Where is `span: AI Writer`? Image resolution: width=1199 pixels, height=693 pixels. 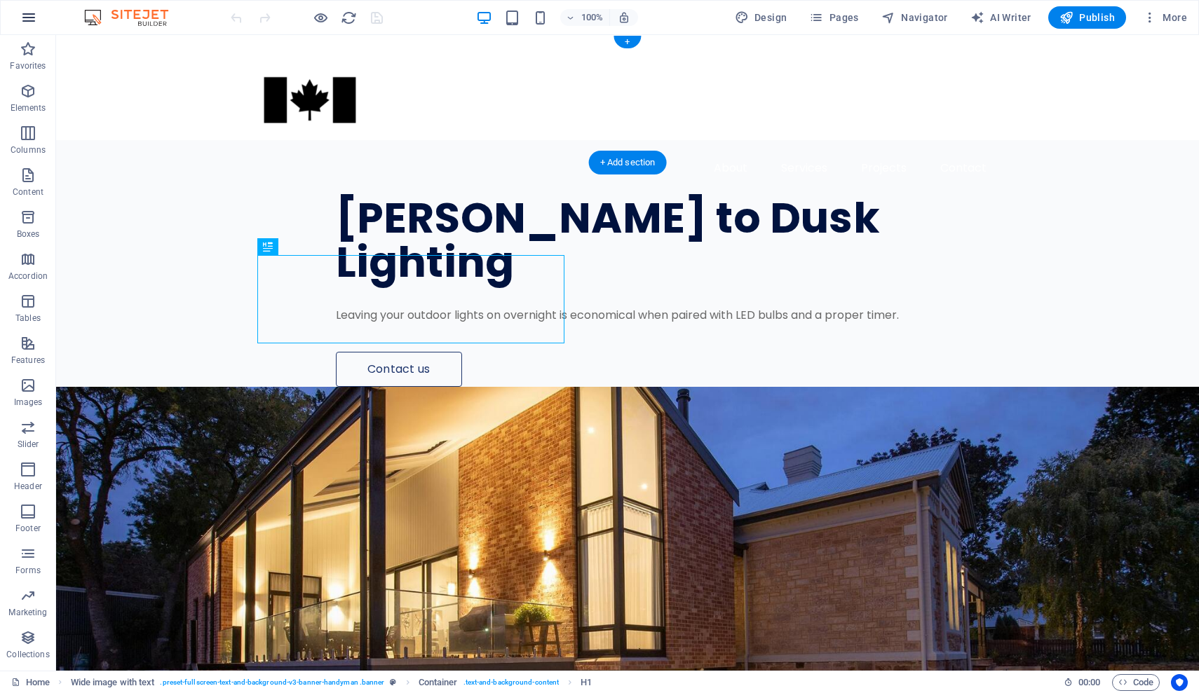 span: AI Writer is located at coordinates (1000, 18).